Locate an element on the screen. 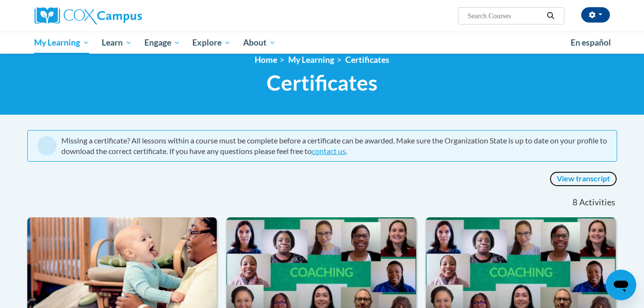 The height and width of the screenshot is (308, 644). a: View transcript is located at coordinates (583, 179).